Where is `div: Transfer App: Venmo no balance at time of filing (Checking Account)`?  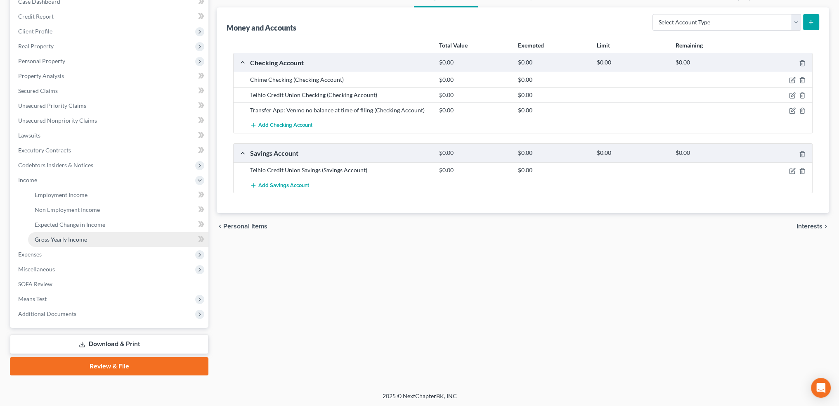 div: Transfer App: Venmo no balance at time of filing (Checking Account) is located at coordinates (341, 110).